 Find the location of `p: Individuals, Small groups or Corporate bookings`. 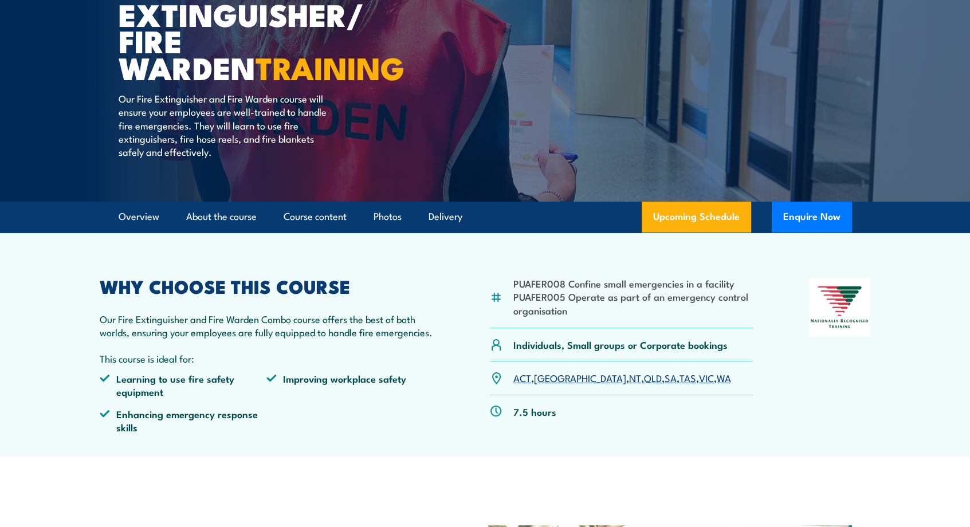

p: Individuals, Small groups or Corporate bookings is located at coordinates (620, 344).